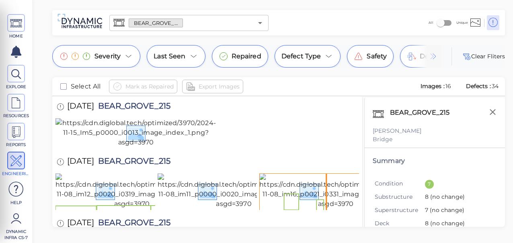 This screenshot has height=243, width=513. Describe the element at coordinates (483, 56) in the screenshot. I see `span: Clear Fliters` at that location.